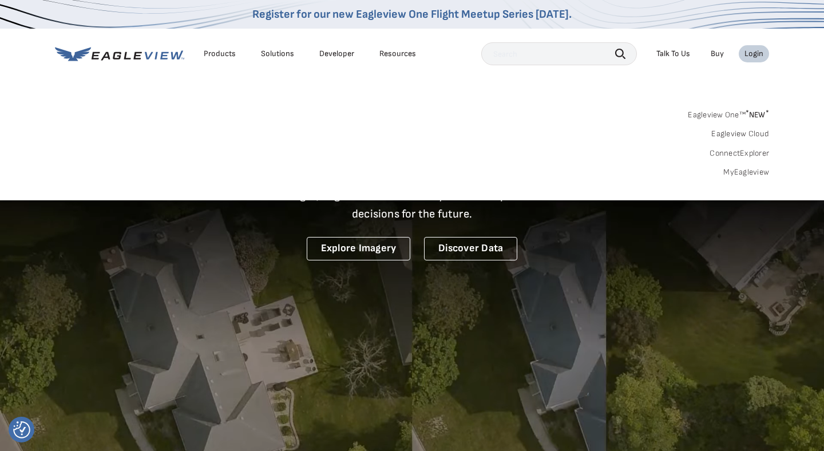 This screenshot has width=824, height=451. I want to click on a: Eagleview Cloud, so click(740, 134).